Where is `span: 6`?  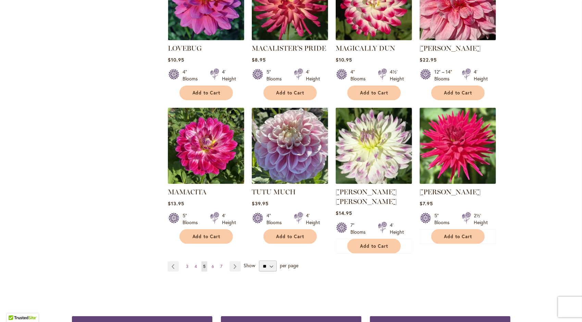 span: 6 is located at coordinates (213, 267).